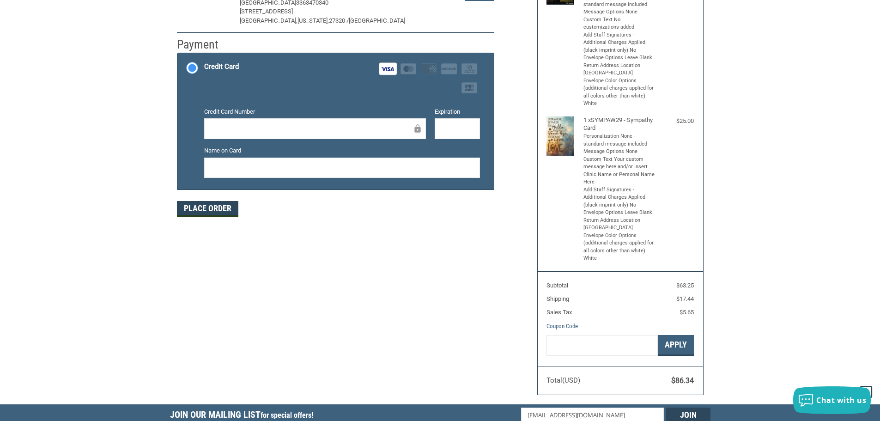  I want to click on span: for special offers!, so click(287, 415).